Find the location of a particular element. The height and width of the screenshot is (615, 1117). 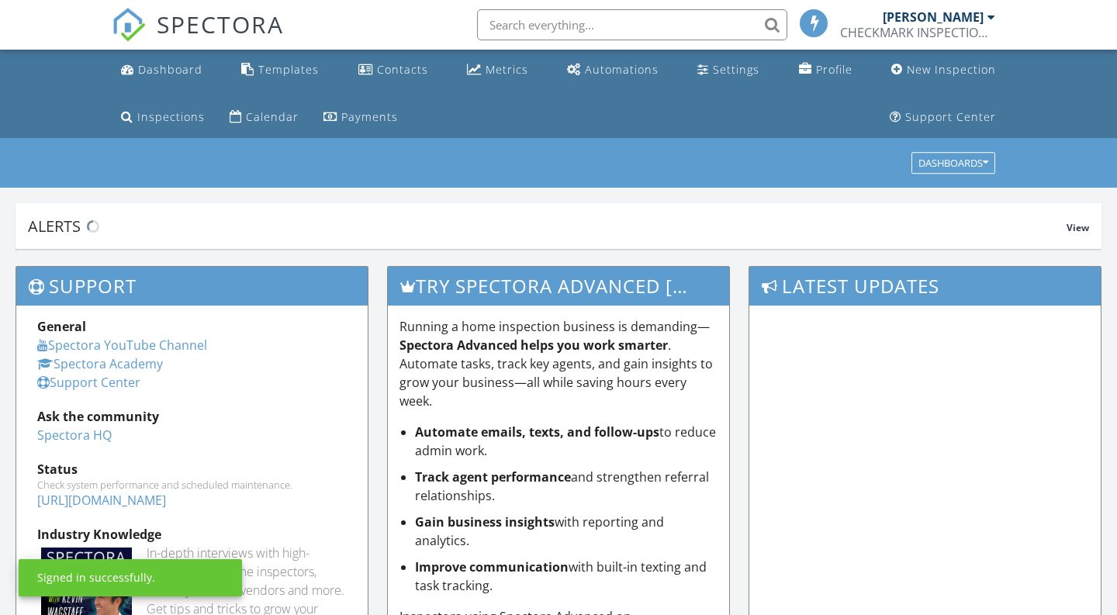

div: Metrics is located at coordinates (507, 69).